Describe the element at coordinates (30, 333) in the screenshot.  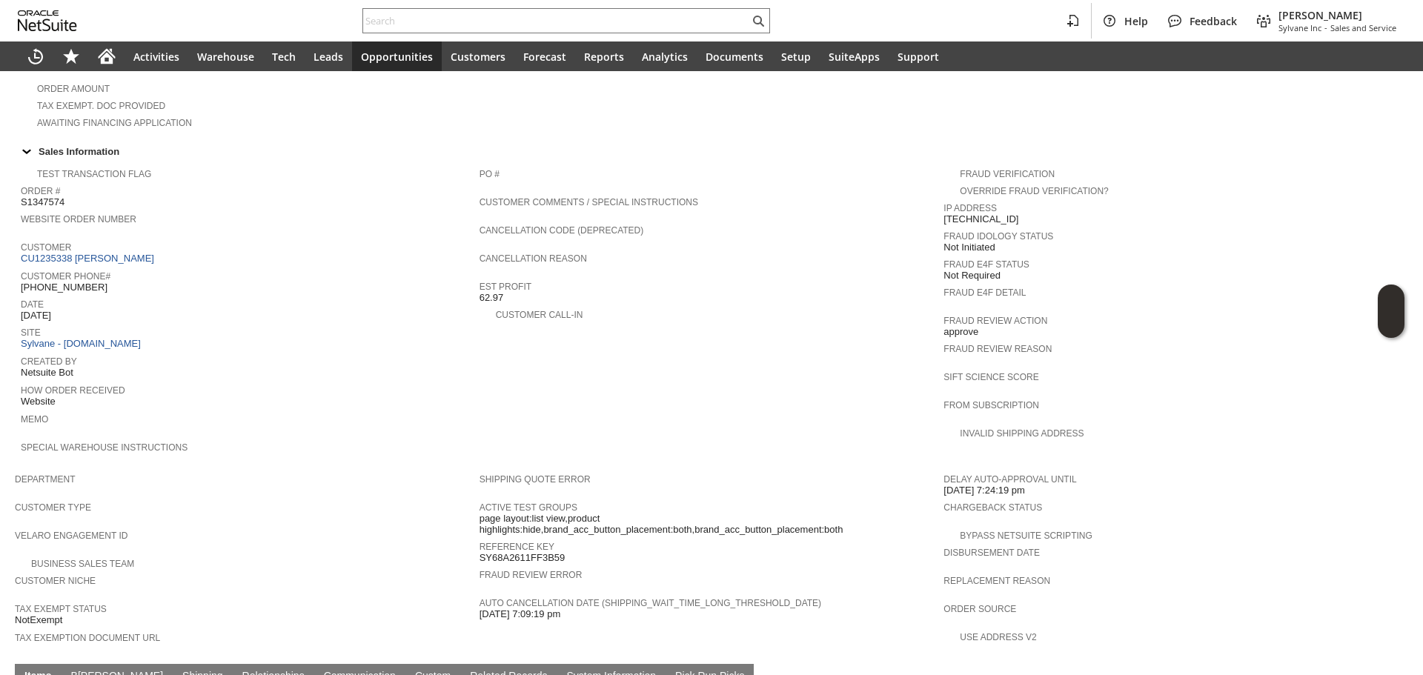
I see `a: Site` at that location.